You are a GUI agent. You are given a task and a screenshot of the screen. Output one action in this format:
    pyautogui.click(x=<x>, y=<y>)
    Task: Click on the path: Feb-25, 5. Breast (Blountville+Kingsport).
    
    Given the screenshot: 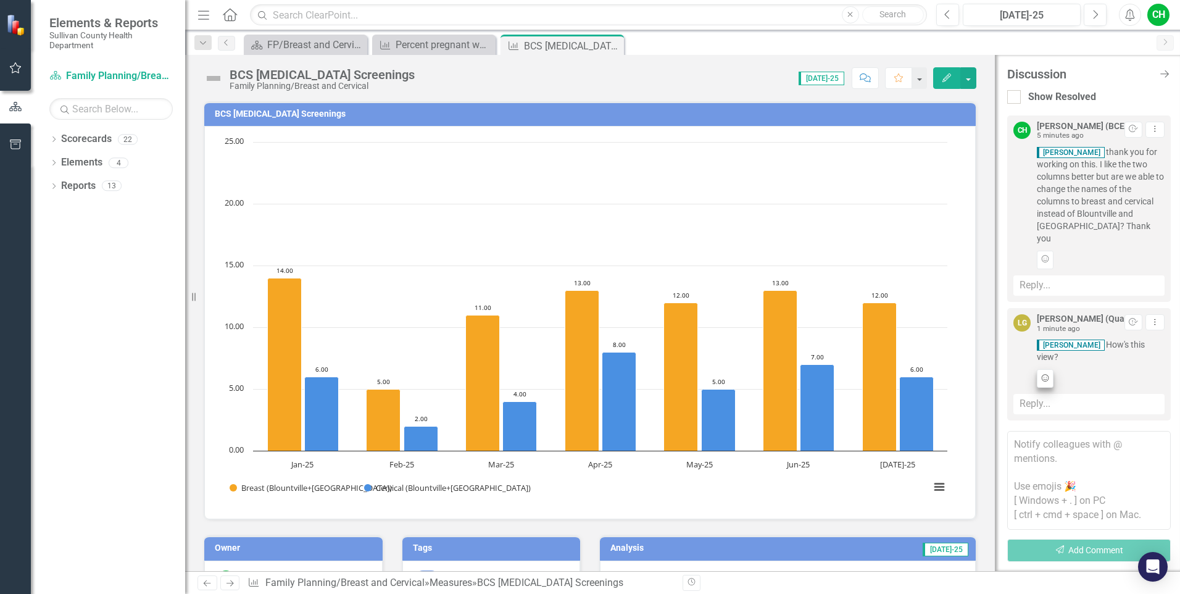 What is the action you would take?
    pyautogui.click(x=383, y=420)
    